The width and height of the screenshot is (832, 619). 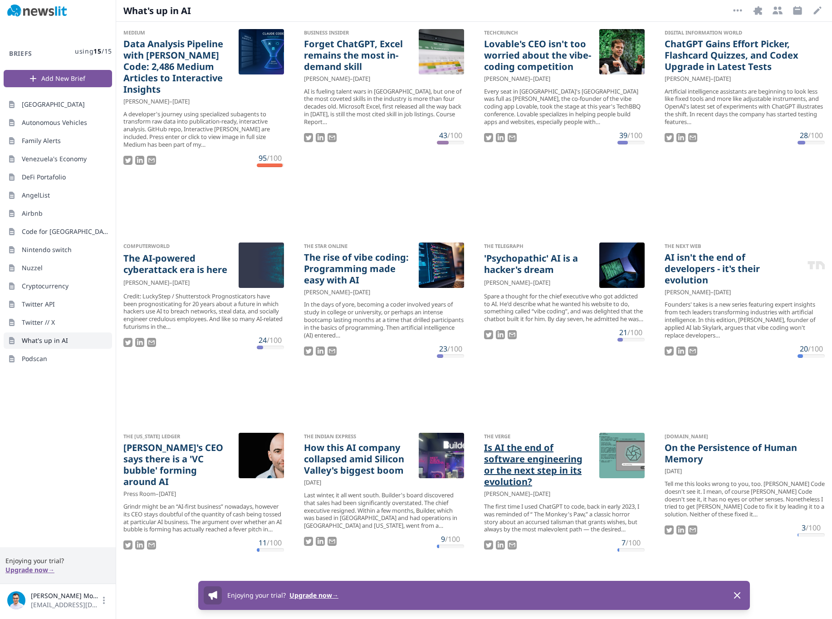 What do you see at coordinates (93, 51) in the screenshot?
I see `span: using / 15` at bounding box center [93, 51].